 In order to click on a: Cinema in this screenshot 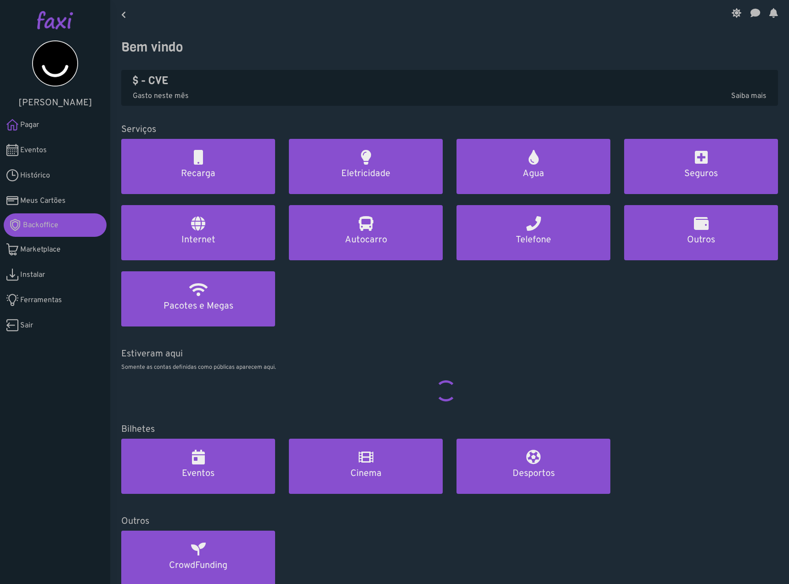, I will do `click(366, 466)`.